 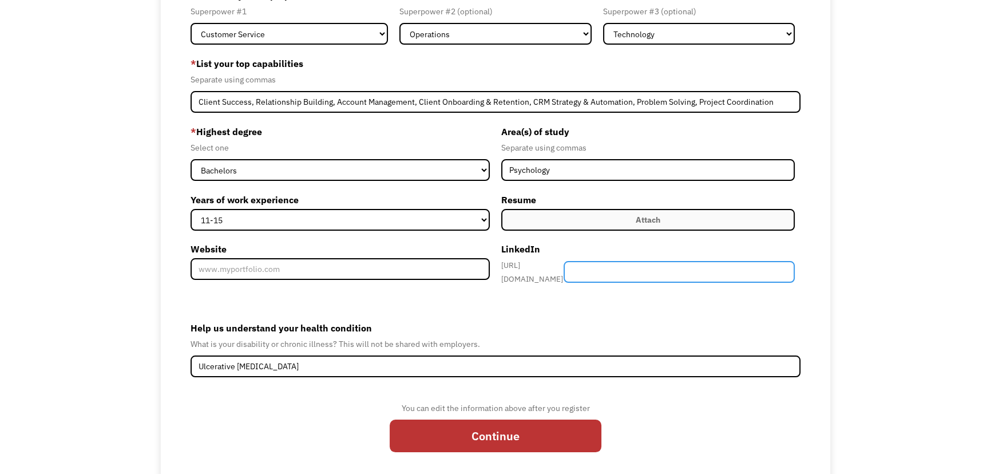 I want to click on div: You can edit the information above after you register, so click(x=495, y=408).